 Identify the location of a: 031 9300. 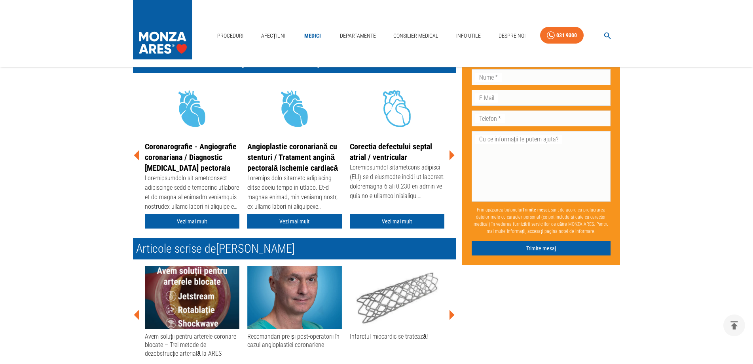
(562, 35).